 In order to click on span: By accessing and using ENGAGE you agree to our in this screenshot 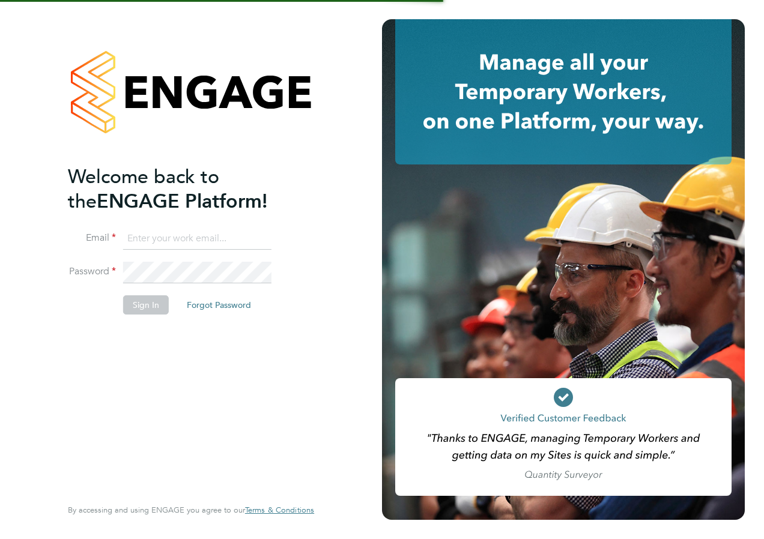, I will do `click(191, 510)`.